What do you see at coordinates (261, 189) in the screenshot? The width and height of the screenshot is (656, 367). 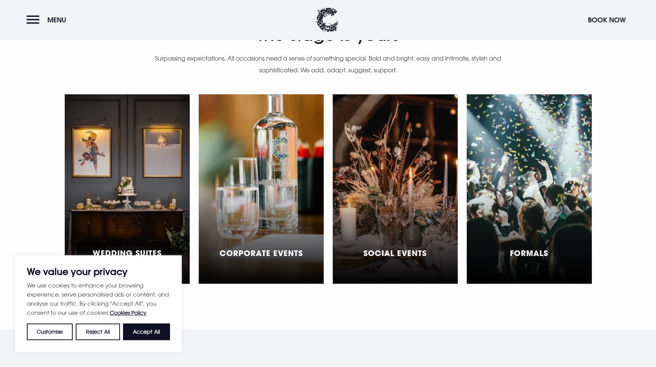 I see `a: Corporate Events` at bounding box center [261, 189].